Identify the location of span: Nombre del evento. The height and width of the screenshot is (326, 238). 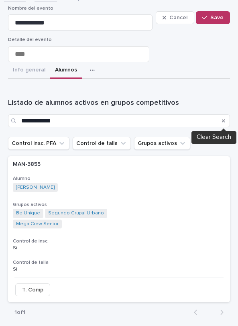
(31, 8).